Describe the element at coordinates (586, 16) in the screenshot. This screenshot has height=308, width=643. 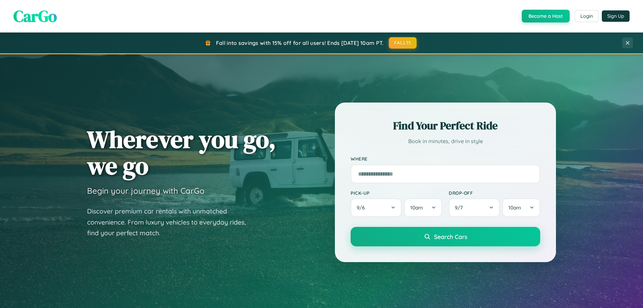
I see `button: Login` at that location.